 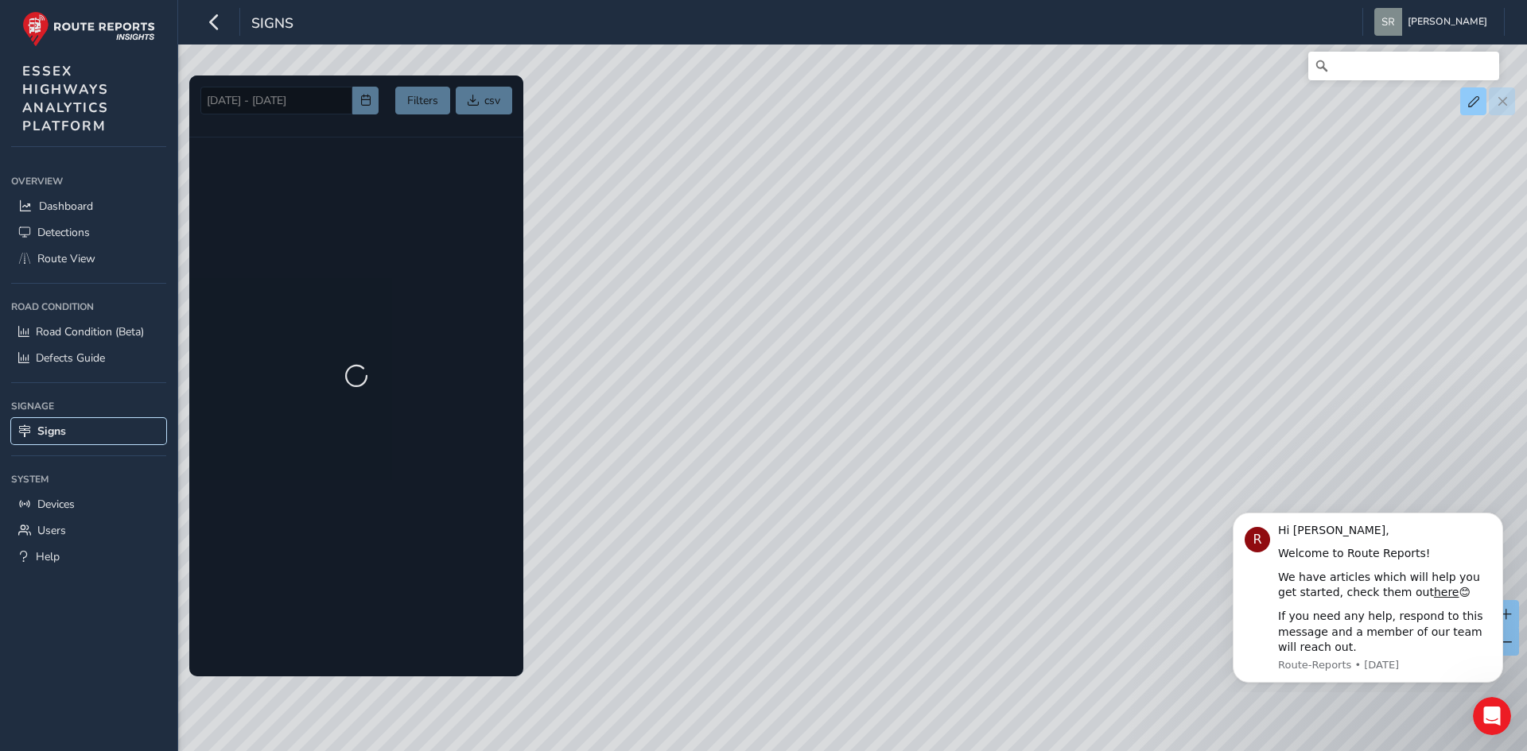 I want to click on a: Devices, so click(x=88, y=504).